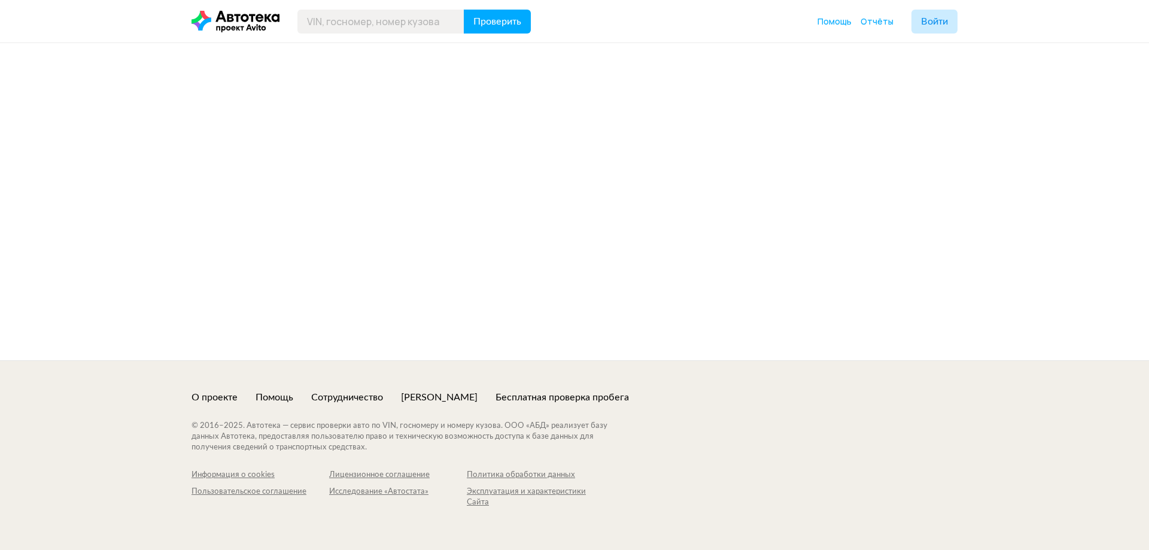 Image resolution: width=1149 pixels, height=550 pixels. What do you see at coordinates (876, 22) in the screenshot?
I see `a: Отчёты` at bounding box center [876, 22].